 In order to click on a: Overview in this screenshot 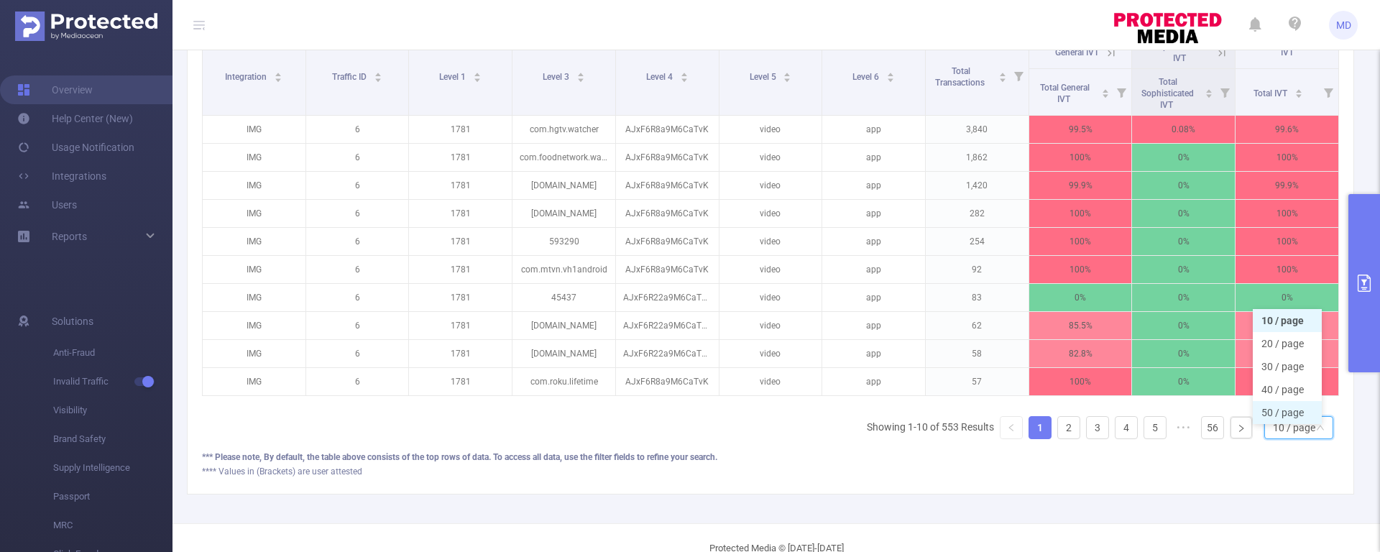, I will do `click(55, 90)`.